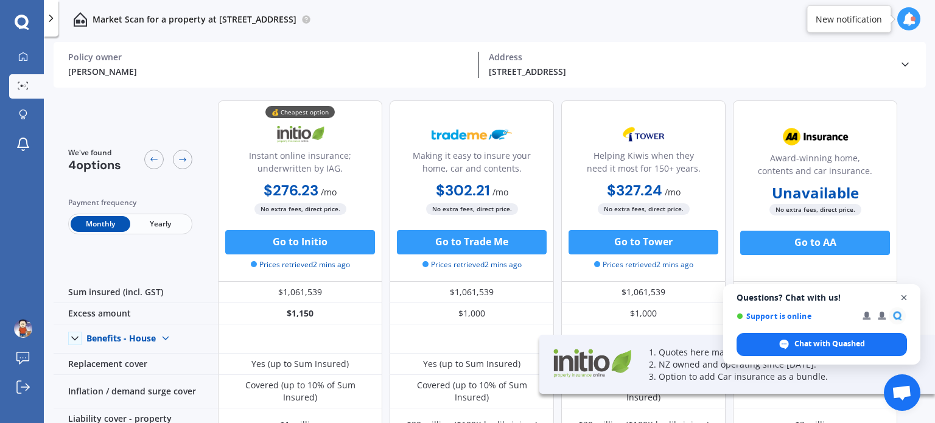 The height and width of the screenshot is (423, 935). I want to click on img: Trademe.webp, so click(472, 134).